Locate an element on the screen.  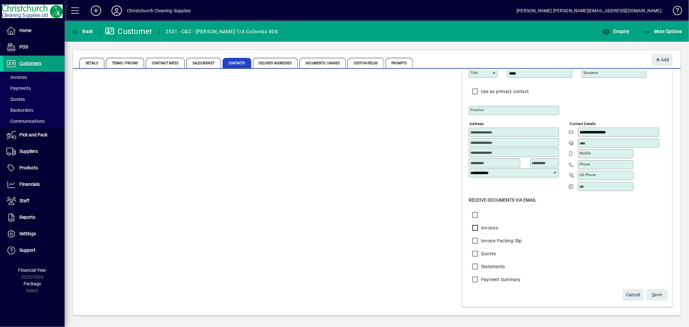
span: Financial Year is located at coordinates (32, 270).